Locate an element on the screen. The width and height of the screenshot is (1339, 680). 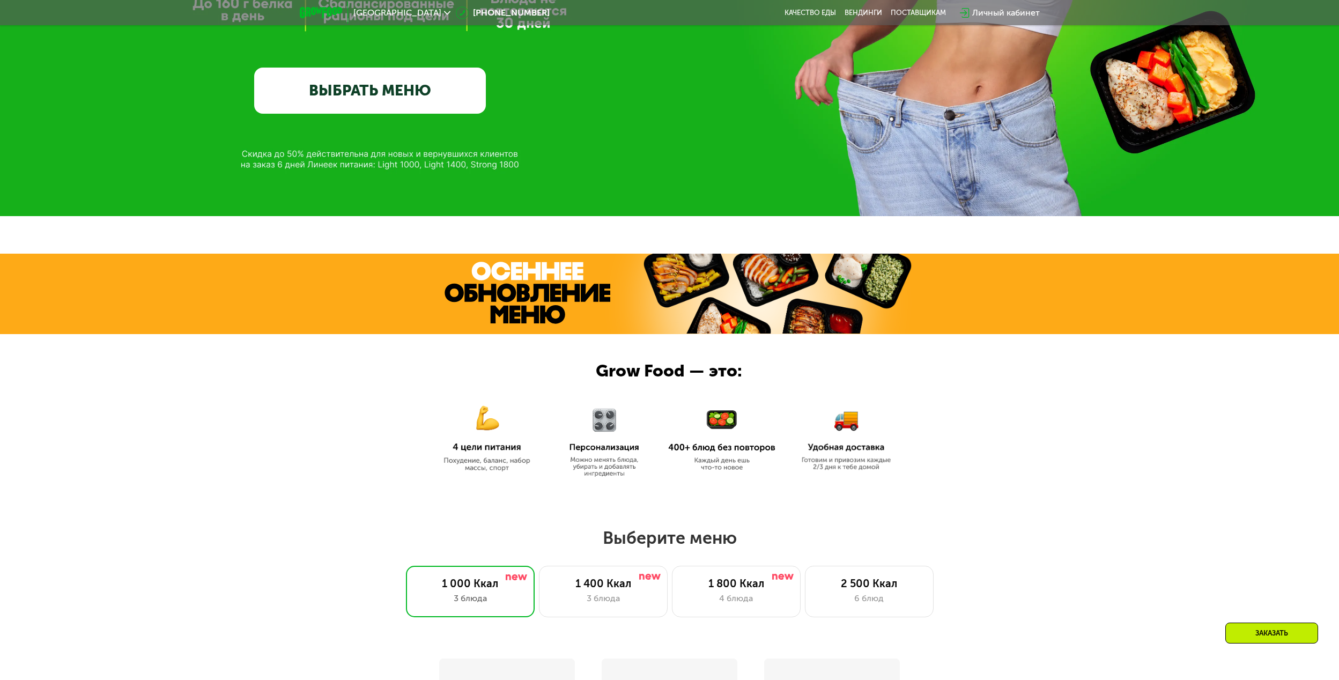
div: 2 500 Ккал is located at coordinates (869, 583).